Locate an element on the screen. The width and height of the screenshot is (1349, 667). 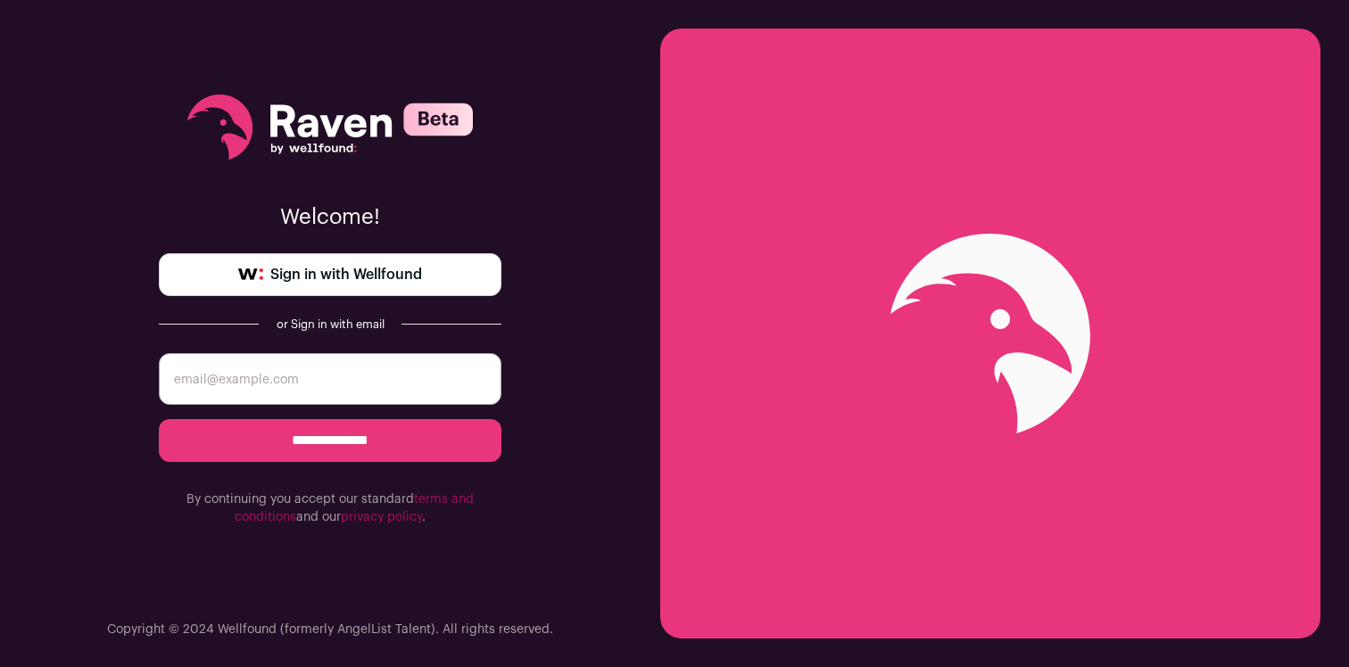
a: Sign in with Wellfound is located at coordinates (330, 275).